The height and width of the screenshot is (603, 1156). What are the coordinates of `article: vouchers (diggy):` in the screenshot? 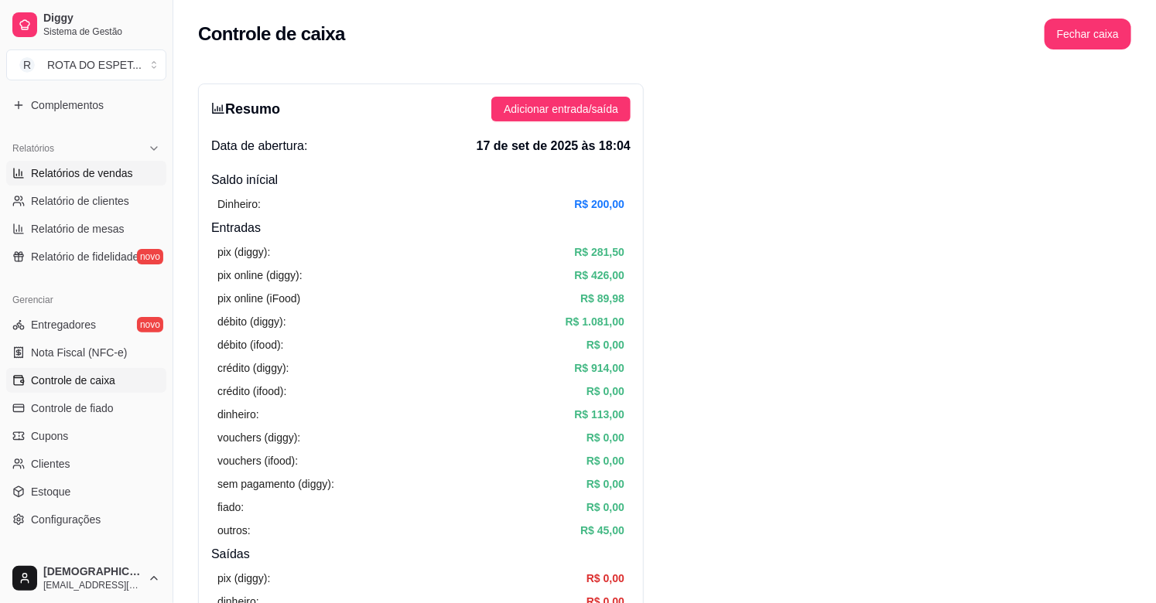 It's located at (258, 438).